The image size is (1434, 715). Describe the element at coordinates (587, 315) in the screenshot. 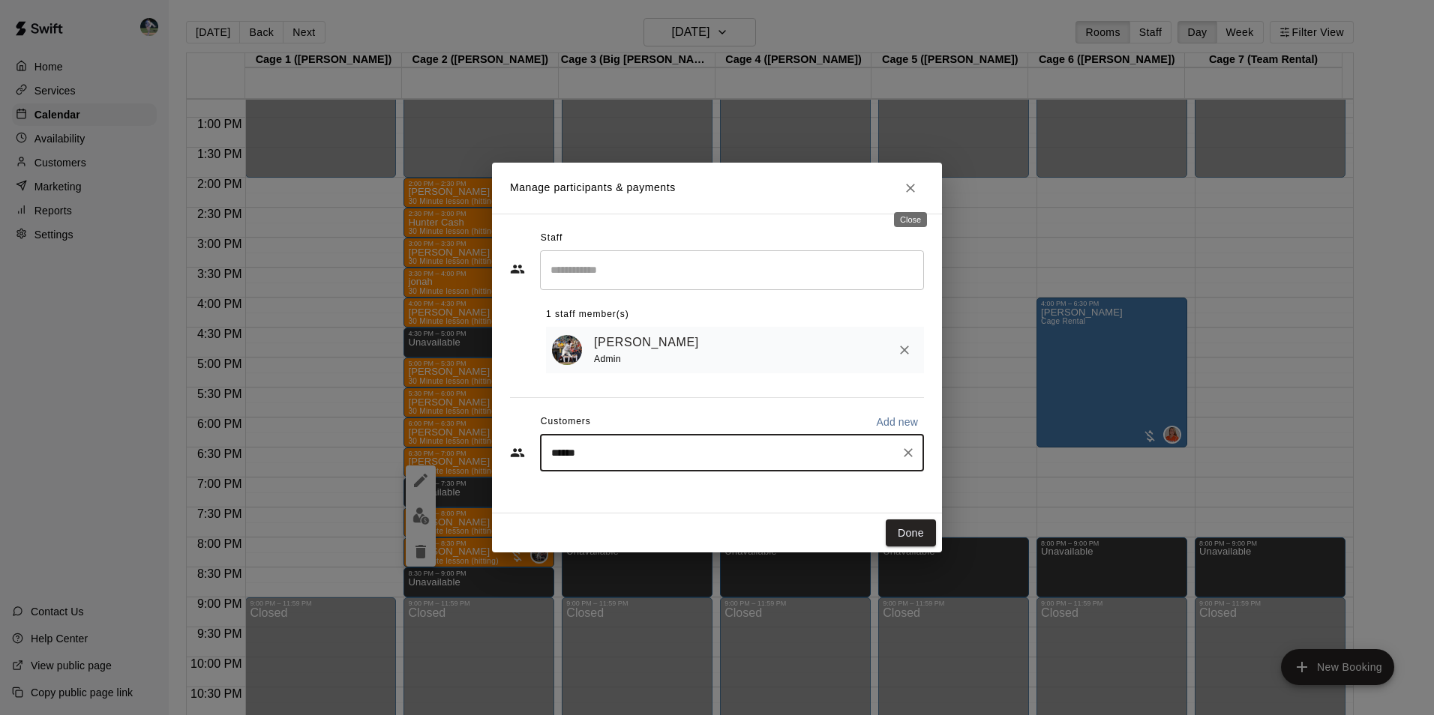

I see `span: 1 staff member(s)` at that location.